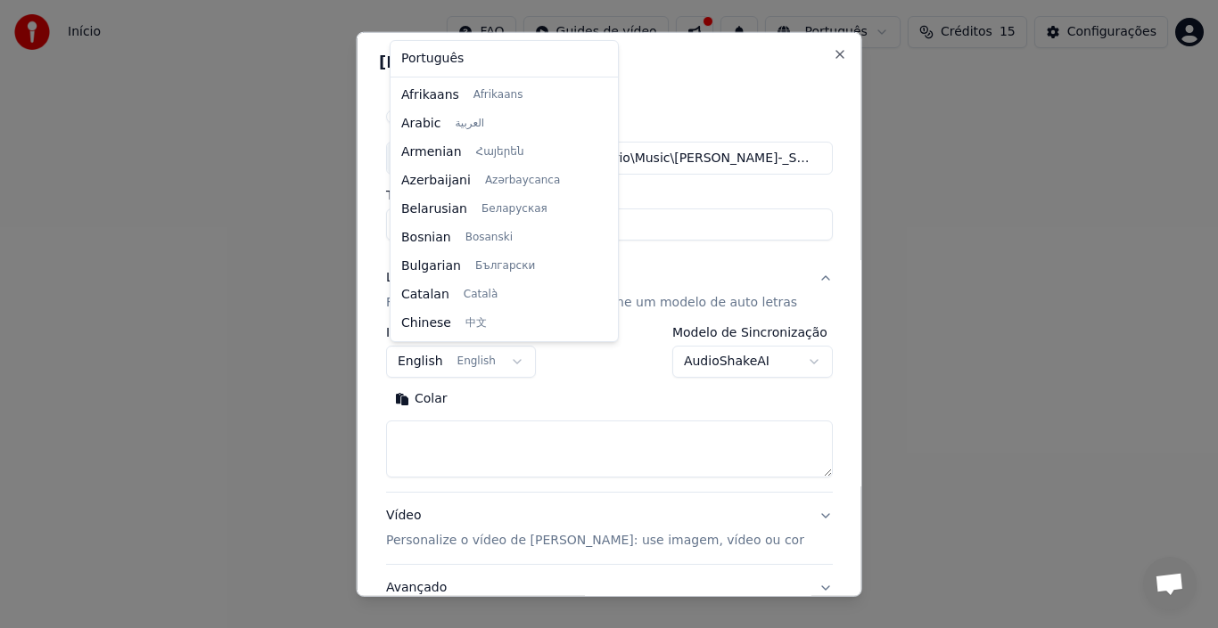 Image resolution: width=1218 pixels, height=628 pixels. What do you see at coordinates (431, 267) in the screenshot?
I see `span: Bulgarian` at bounding box center [431, 267].